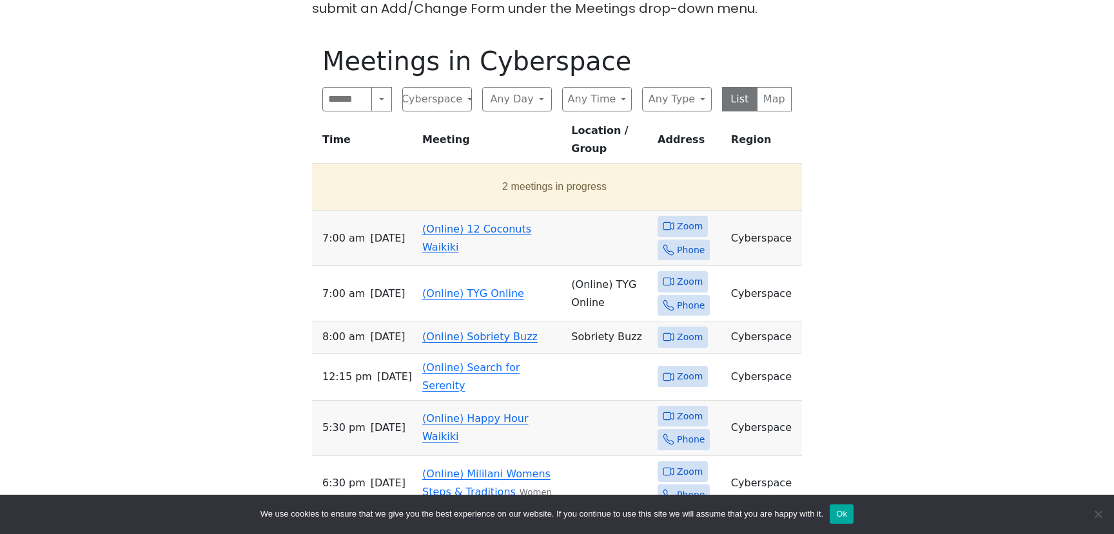 The width and height of the screenshot is (1114, 534). What do you see at coordinates (364, 142) in the screenshot?
I see `th: Time` at bounding box center [364, 142].